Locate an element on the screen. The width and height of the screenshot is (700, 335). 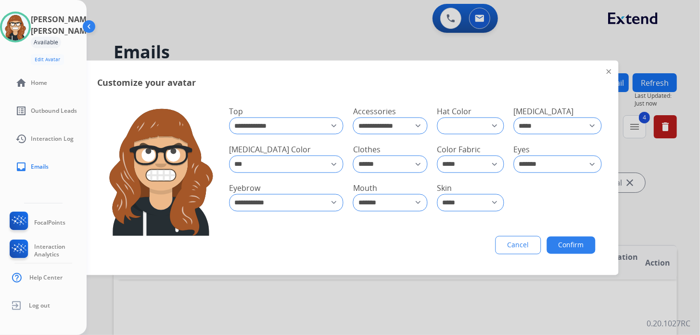
span: Customize your avatar is located at coordinates (146, 82).